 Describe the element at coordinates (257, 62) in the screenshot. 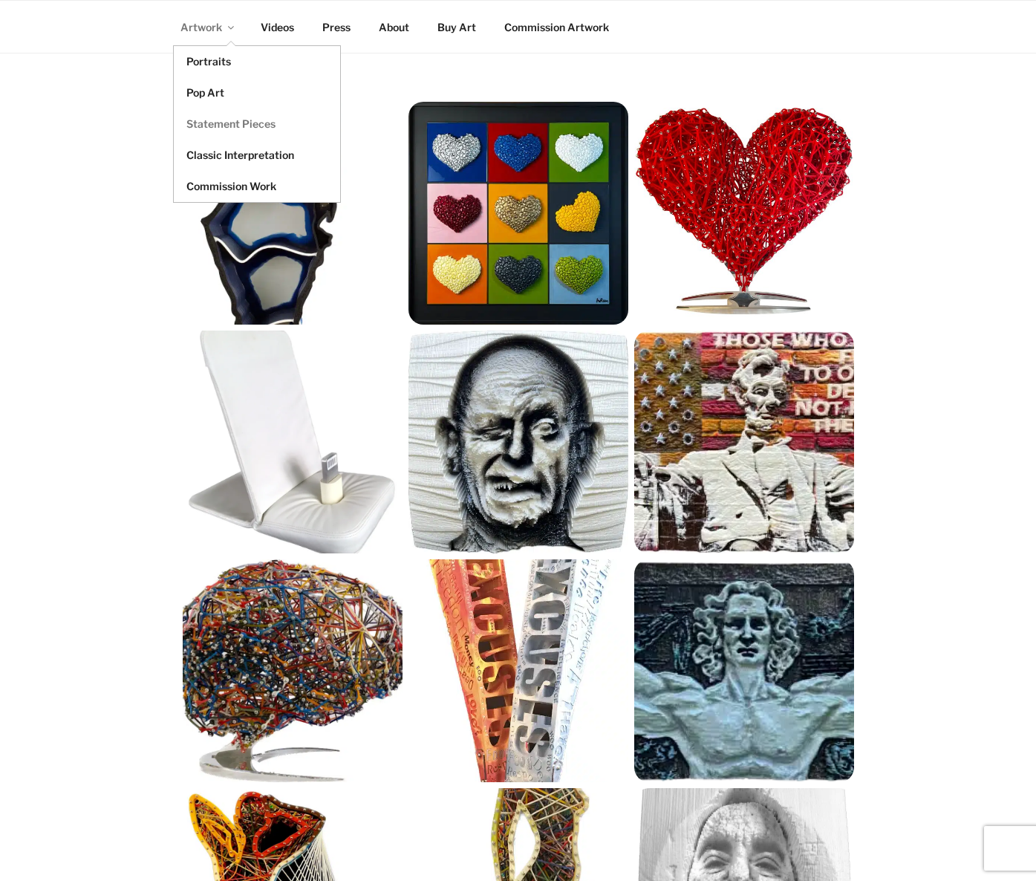

I see `a: Portraits` at that location.